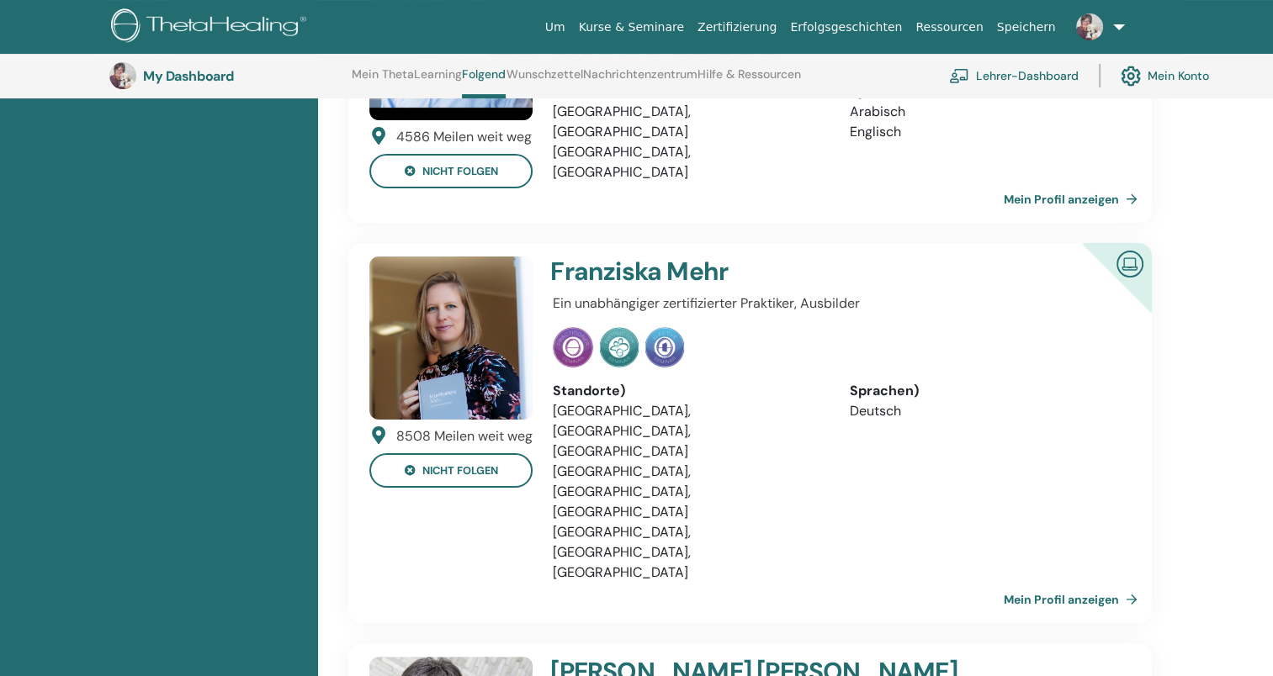 This screenshot has height=676, width=1273. What do you see at coordinates (737, 27) in the screenshot?
I see `a: Zertifizierung` at bounding box center [737, 27].